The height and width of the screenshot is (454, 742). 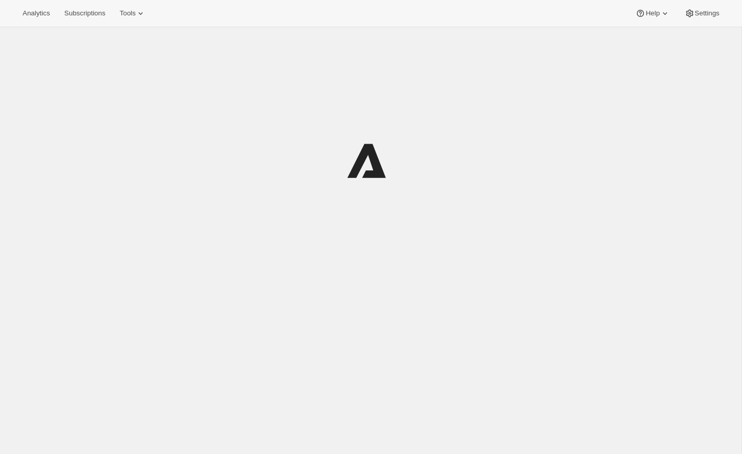 I want to click on span: Analytics, so click(x=36, y=13).